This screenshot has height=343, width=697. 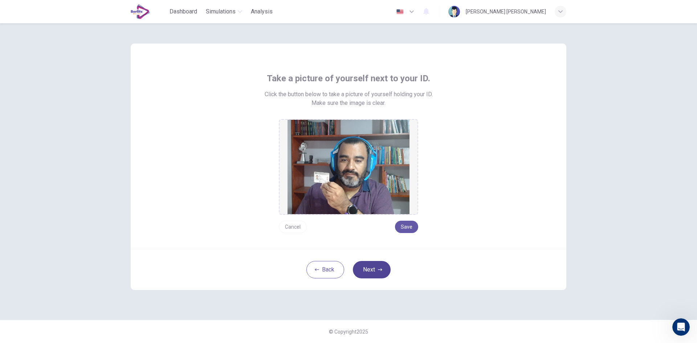 I want to click on button: Cancel, so click(x=293, y=227).